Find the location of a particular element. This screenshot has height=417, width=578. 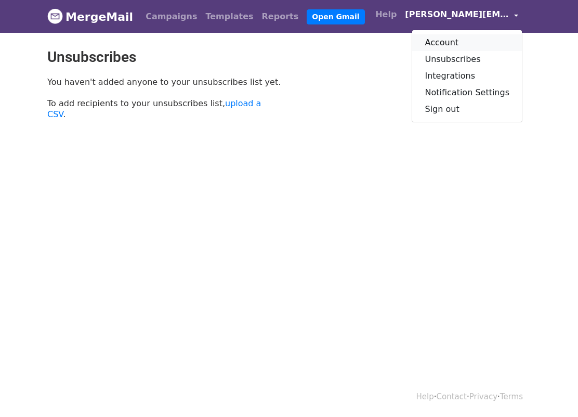

img: MergeMail logo is located at coordinates (55, 16).